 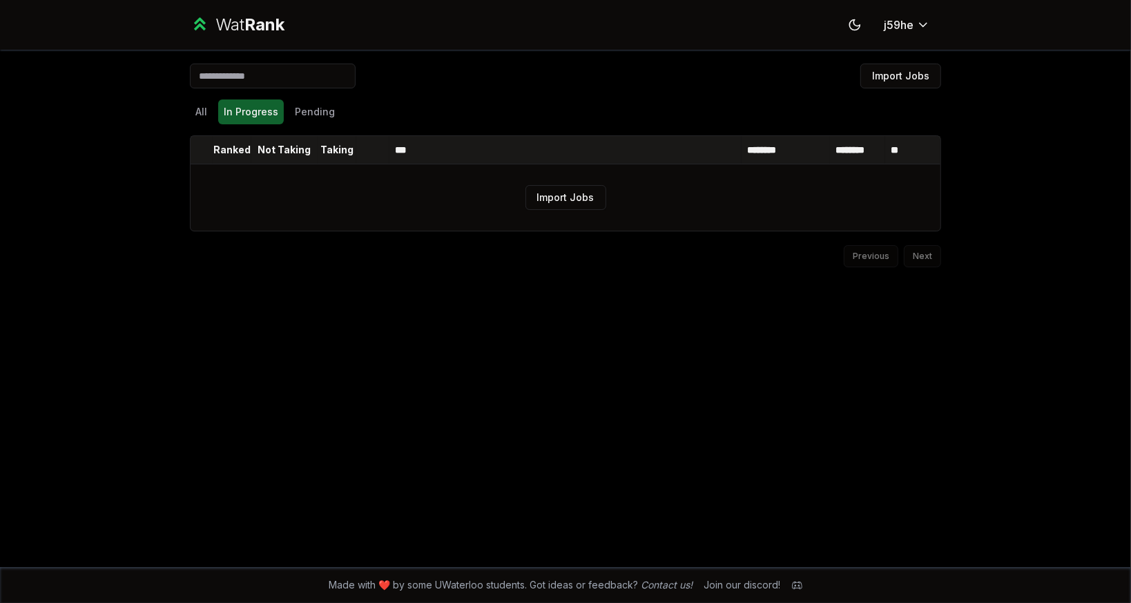 What do you see at coordinates (315, 112) in the screenshot?
I see `button: Pending` at bounding box center [315, 112].